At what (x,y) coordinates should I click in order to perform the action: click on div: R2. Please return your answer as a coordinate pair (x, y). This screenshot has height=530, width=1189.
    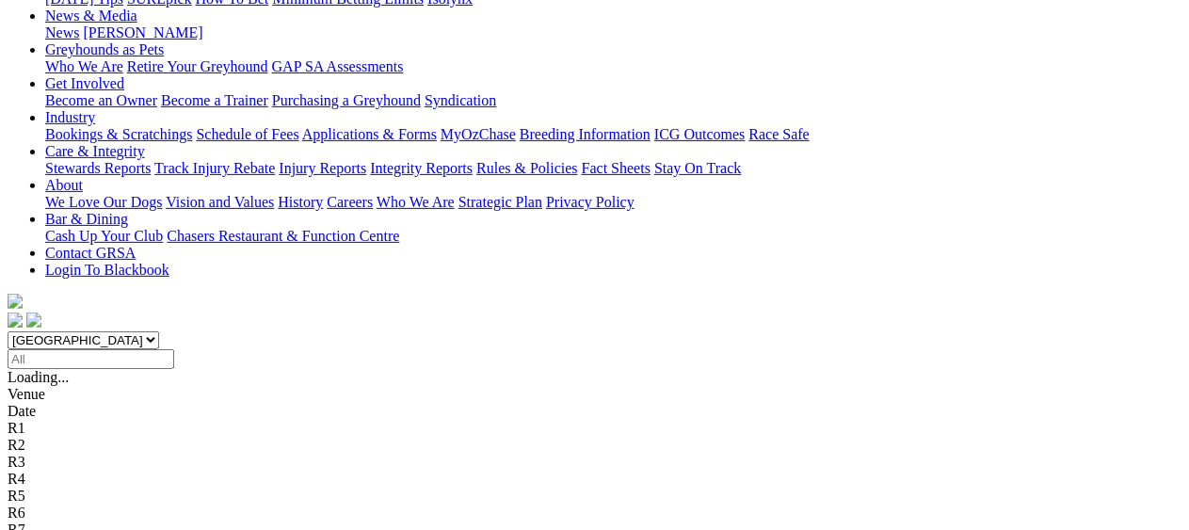
    Looking at the image, I should click on (594, 445).